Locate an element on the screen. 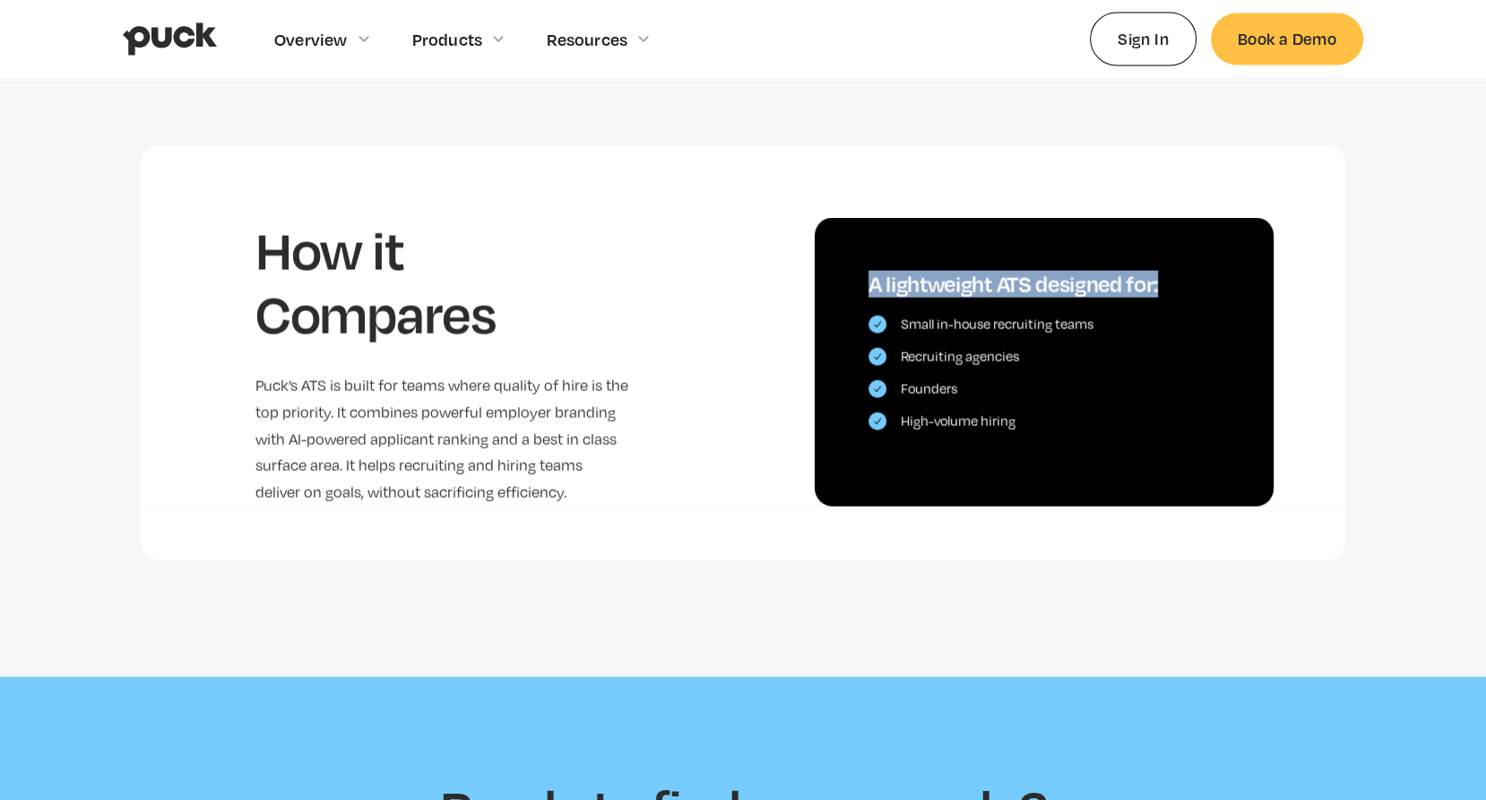 The height and width of the screenshot is (800, 1486). p: Puck’s ATS is built for teams where quality of hire is the top priority. It combines powerful emp... is located at coordinates (442, 439).